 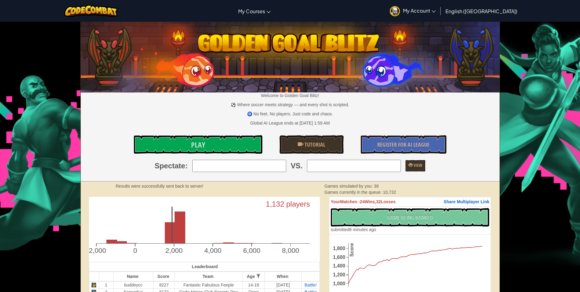 What do you see at coordinates (311, 285) in the screenshot?
I see `a: Battle!` at bounding box center [311, 285].